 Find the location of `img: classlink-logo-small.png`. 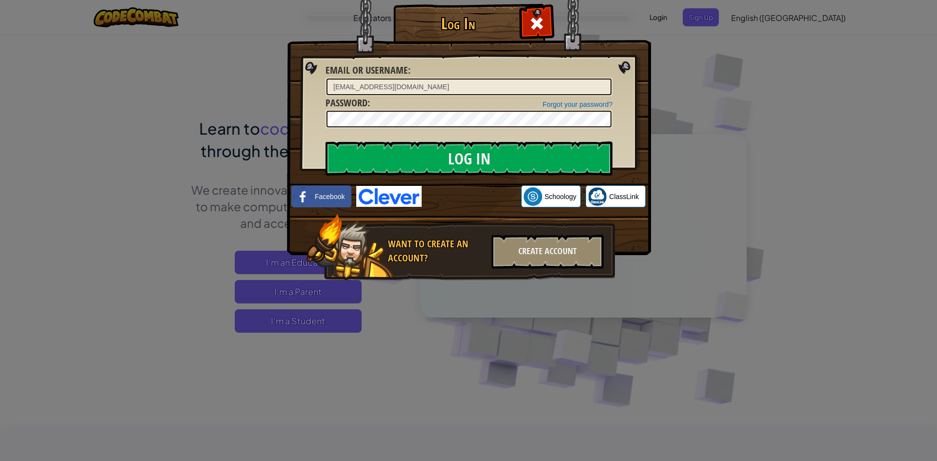

img: classlink-logo-small.png is located at coordinates (597, 197).